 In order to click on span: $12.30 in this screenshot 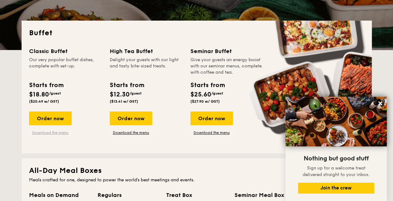, I will do `click(120, 95)`.